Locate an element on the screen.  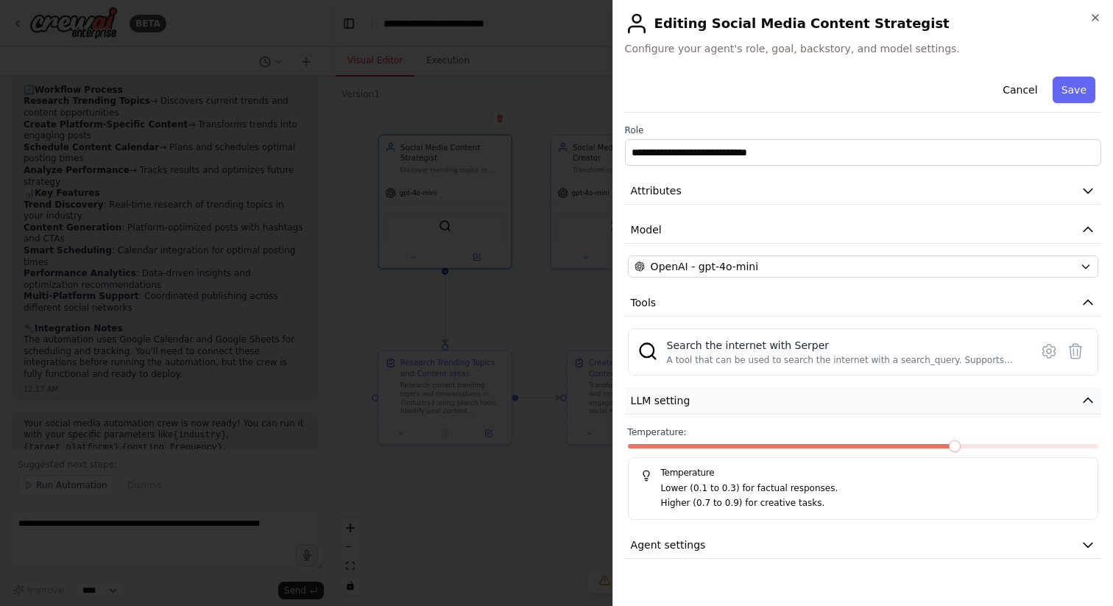
button: Cancel is located at coordinates (1020, 90).